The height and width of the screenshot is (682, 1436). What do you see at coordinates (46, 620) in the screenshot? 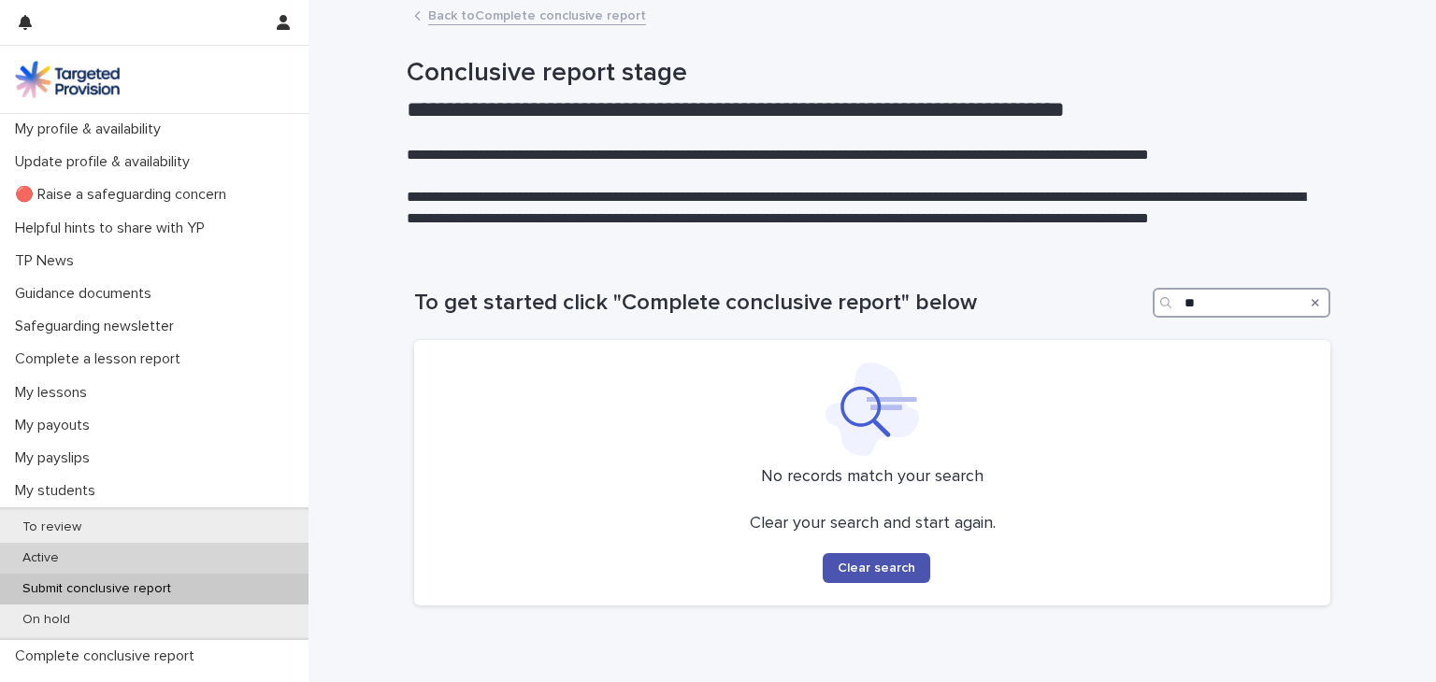
I see `p: On hold` at bounding box center [46, 620].